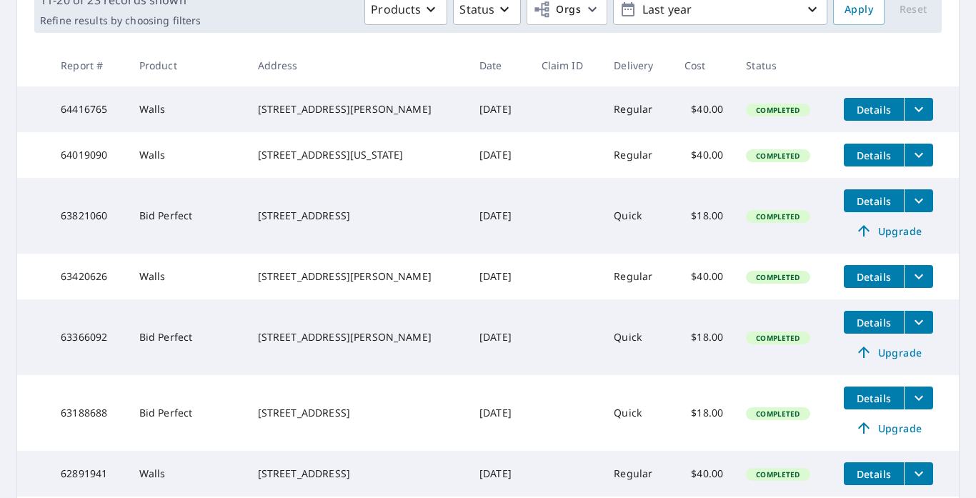  What do you see at coordinates (477, 9) in the screenshot?
I see `p: Status` at bounding box center [477, 9].